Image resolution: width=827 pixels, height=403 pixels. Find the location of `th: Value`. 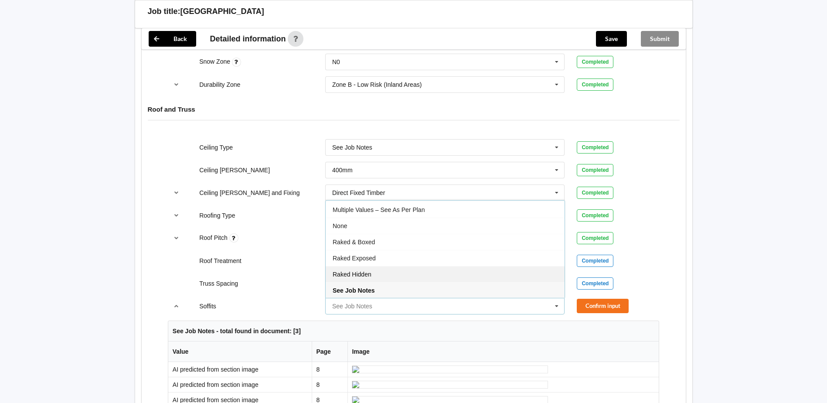

th: Value is located at coordinates (240, 352).